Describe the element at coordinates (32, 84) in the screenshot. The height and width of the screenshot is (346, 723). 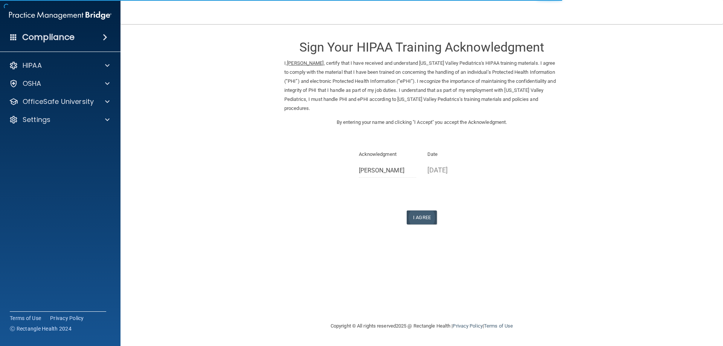
I see `p: OSHA` at that location.